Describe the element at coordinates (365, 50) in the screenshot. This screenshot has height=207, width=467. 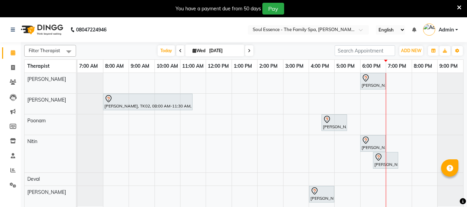
I see `input: Search Appointment` at that location.